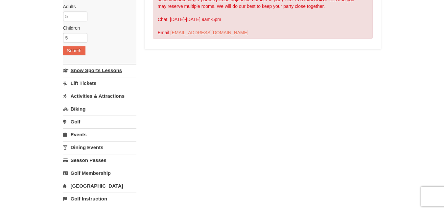 The width and height of the screenshot is (444, 211). I want to click on label: Adults, so click(97, 7).